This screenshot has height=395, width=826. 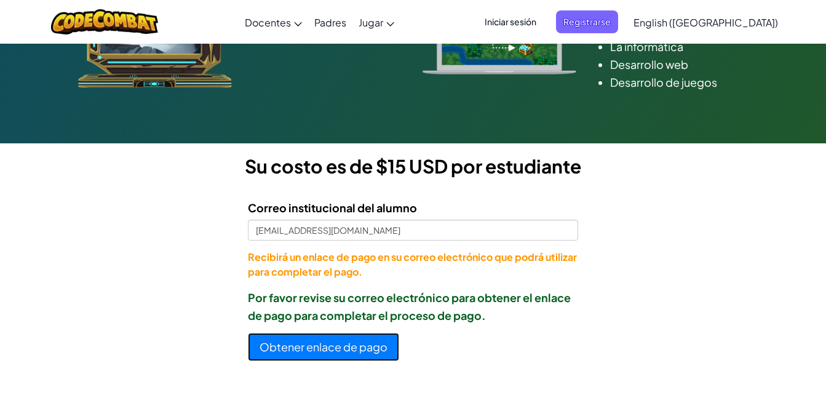 What do you see at coordinates (376, 22) in the screenshot?
I see `a: Jugar` at bounding box center [376, 22].